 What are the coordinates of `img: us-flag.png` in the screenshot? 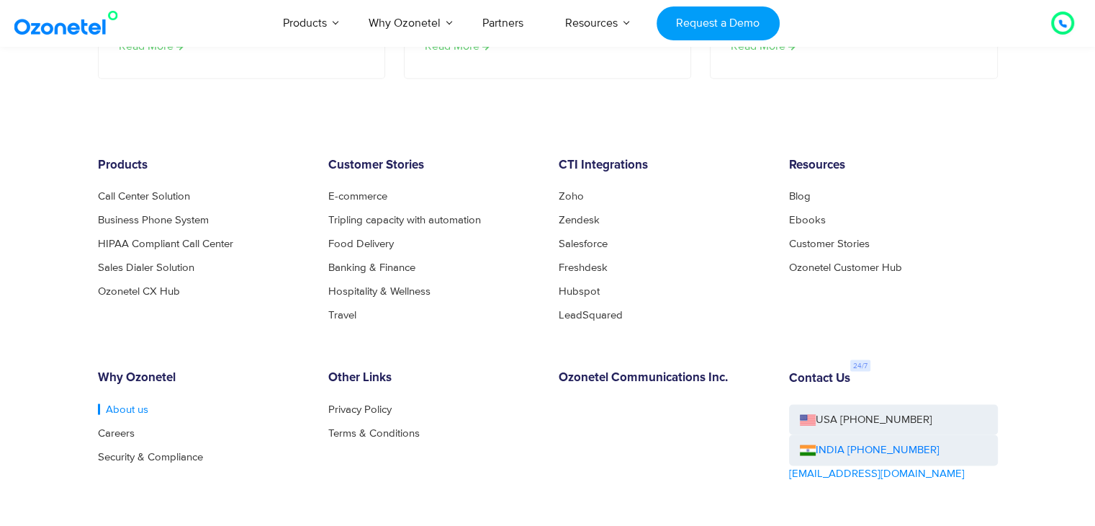 It's located at (808, 419).